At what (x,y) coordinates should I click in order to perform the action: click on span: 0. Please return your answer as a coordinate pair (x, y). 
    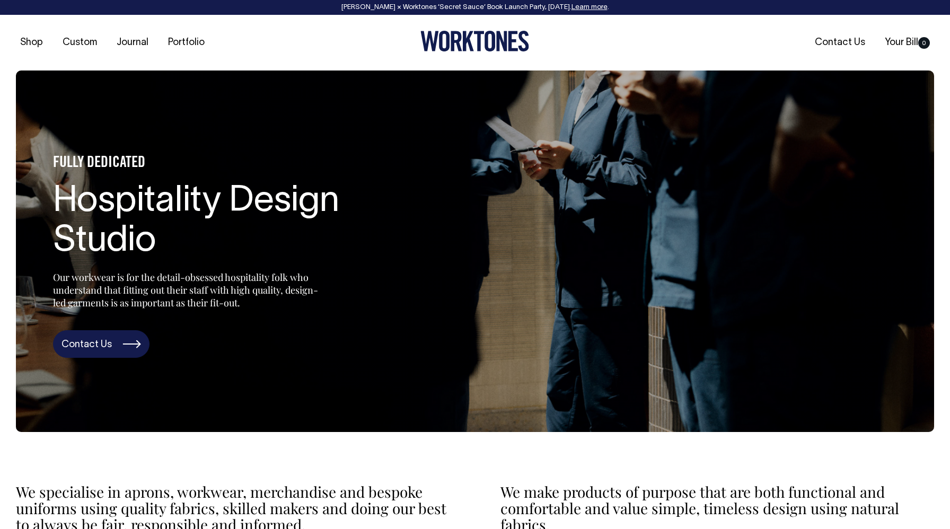
    Looking at the image, I should click on (924, 43).